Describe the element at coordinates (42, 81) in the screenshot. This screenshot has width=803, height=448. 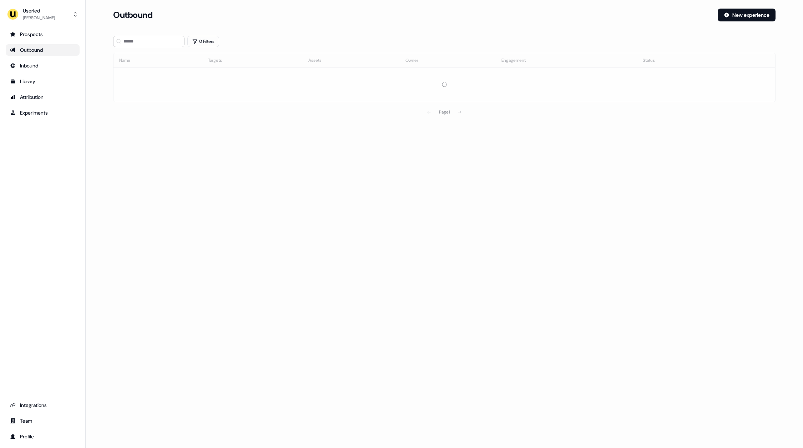
I see `div: Library` at that location.